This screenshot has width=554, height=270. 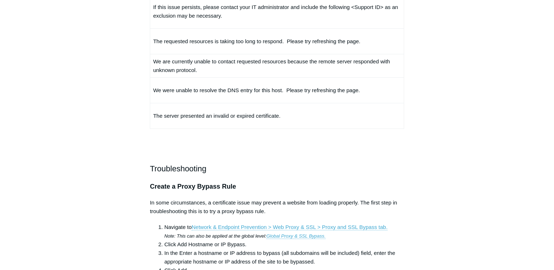 I want to click on h3: Create a Proxy Bypass Rule, so click(x=277, y=187).